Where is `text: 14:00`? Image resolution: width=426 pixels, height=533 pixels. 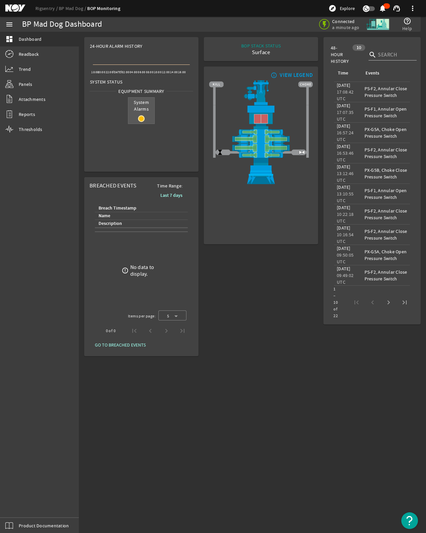
text: 14:00 is located at coordinates (174, 72).